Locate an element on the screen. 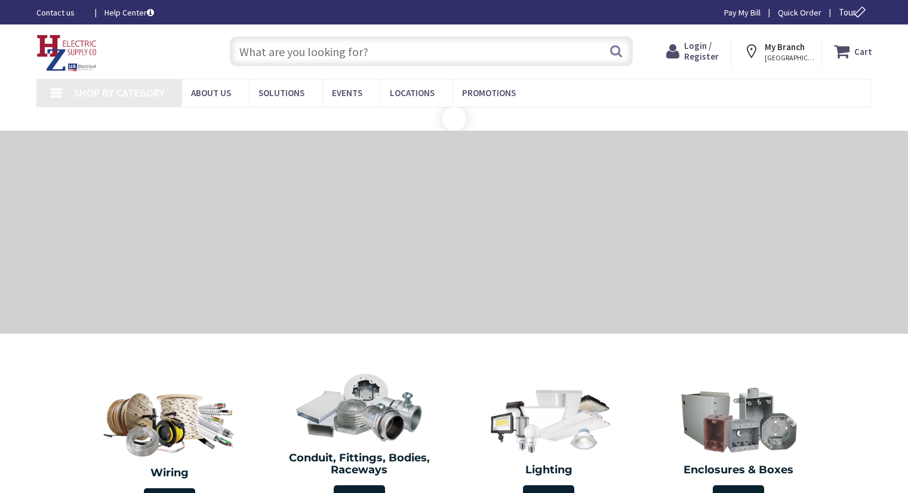 The height and width of the screenshot is (493, 908). a: Contact us is located at coordinates (61, 13).